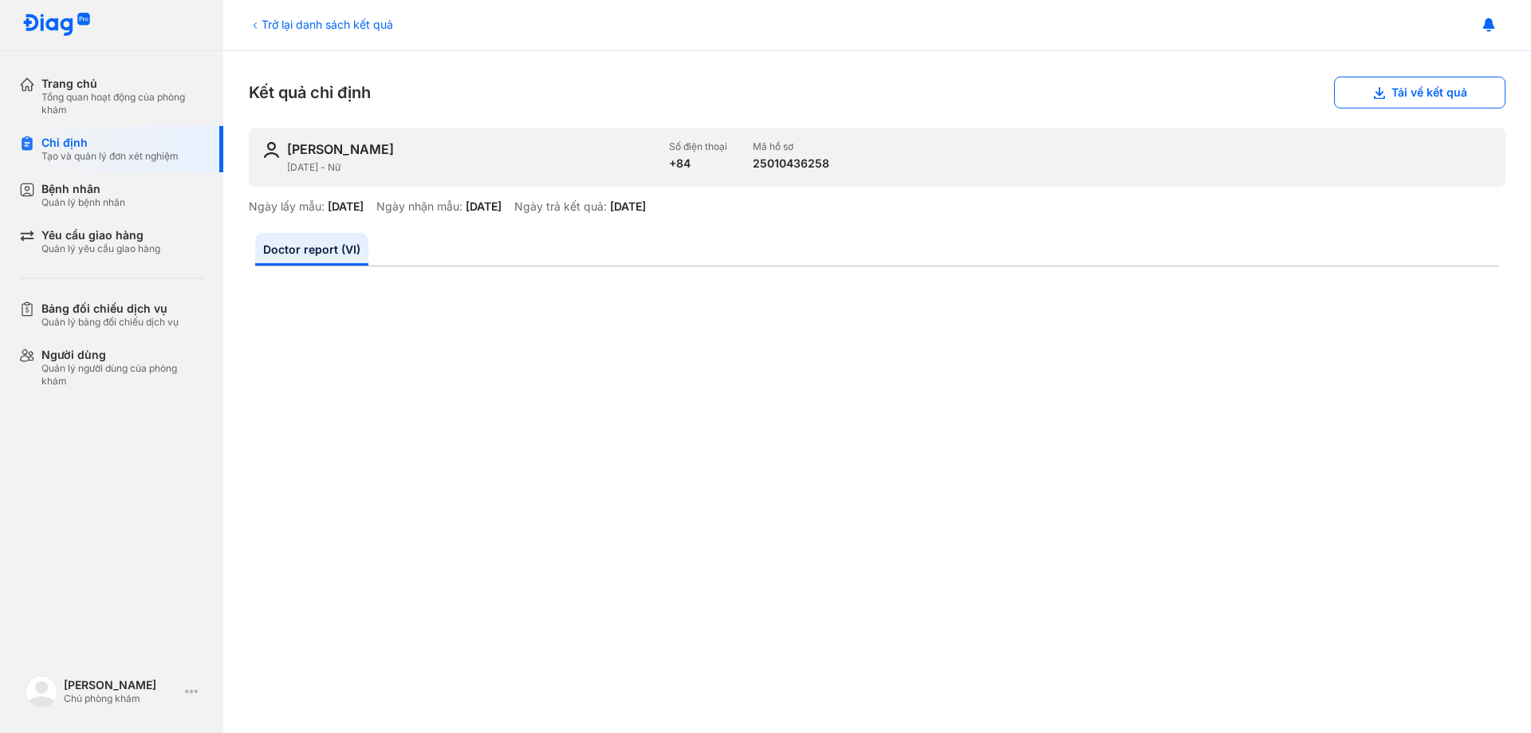 This screenshot has width=1531, height=733. What do you see at coordinates (419, 206) in the screenshot?
I see `div: Ngày nhận mẫu:` at bounding box center [419, 206].